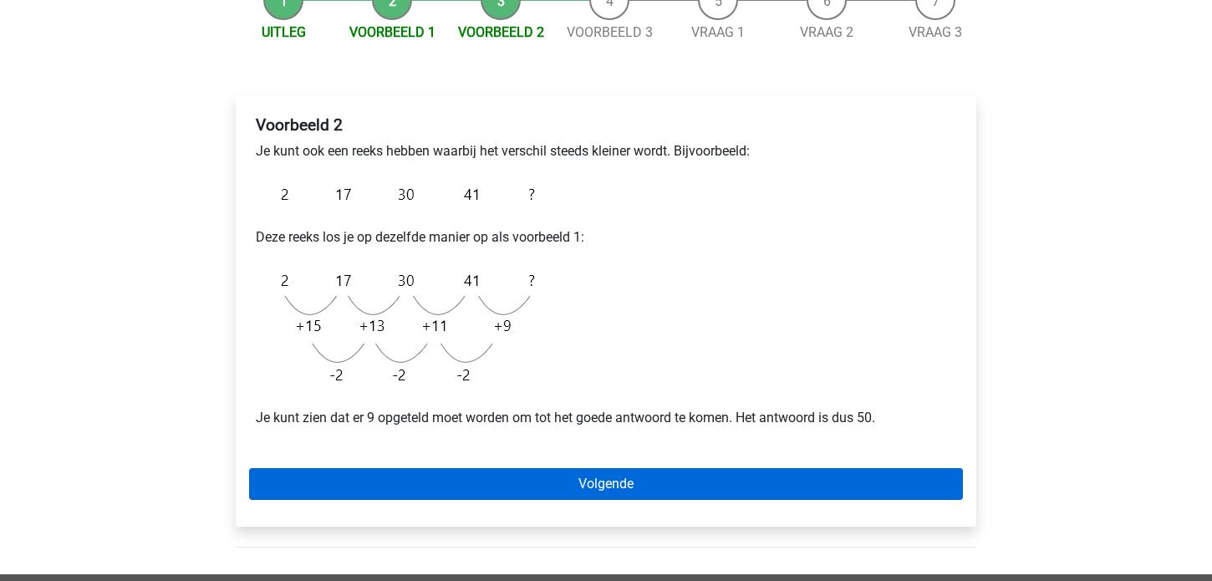 The width and height of the screenshot is (1212, 581). What do you see at coordinates (936, 32) in the screenshot?
I see `a: Vraag 3` at bounding box center [936, 32].